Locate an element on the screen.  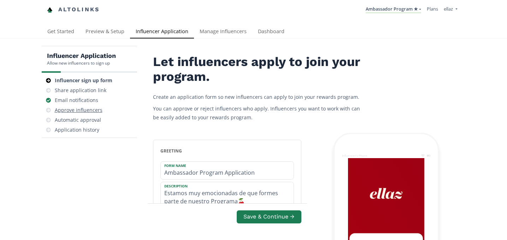
a: Preview & Setup is located at coordinates (105, 32).